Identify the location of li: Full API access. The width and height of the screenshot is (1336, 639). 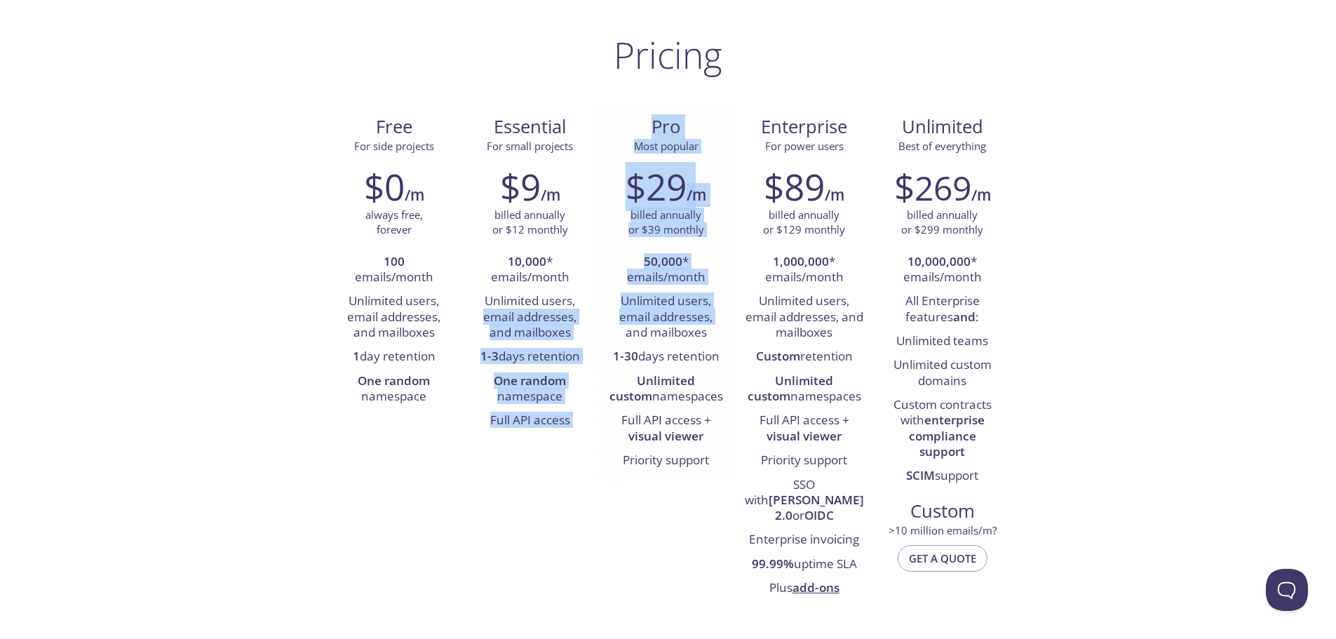
(530, 421).